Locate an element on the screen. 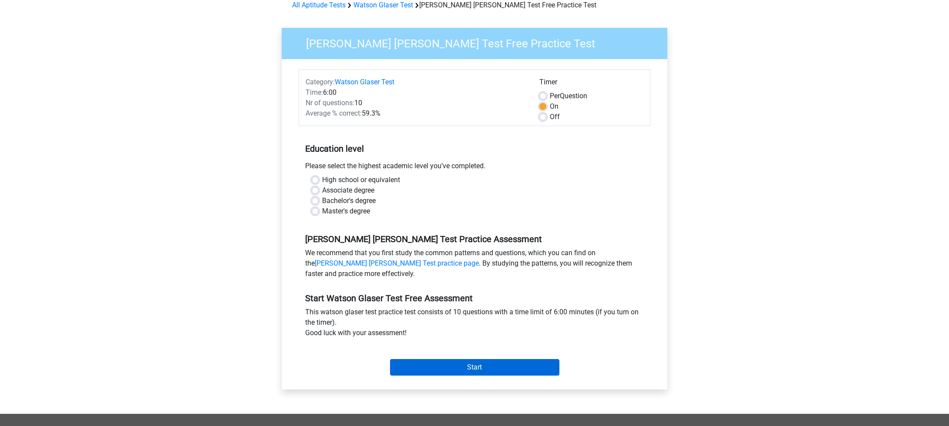 This screenshot has width=949, height=426. div: 10 is located at coordinates (416, 103).